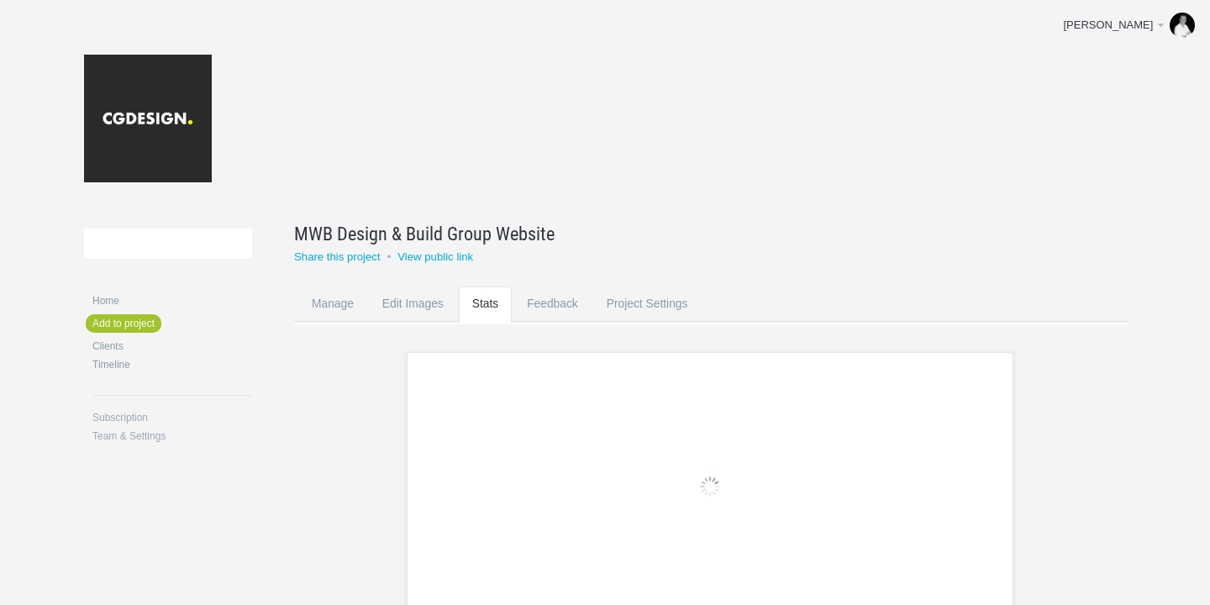 Image resolution: width=1210 pixels, height=605 pixels. Describe the element at coordinates (413, 319) in the screenshot. I see `a: Edit Images` at that location.